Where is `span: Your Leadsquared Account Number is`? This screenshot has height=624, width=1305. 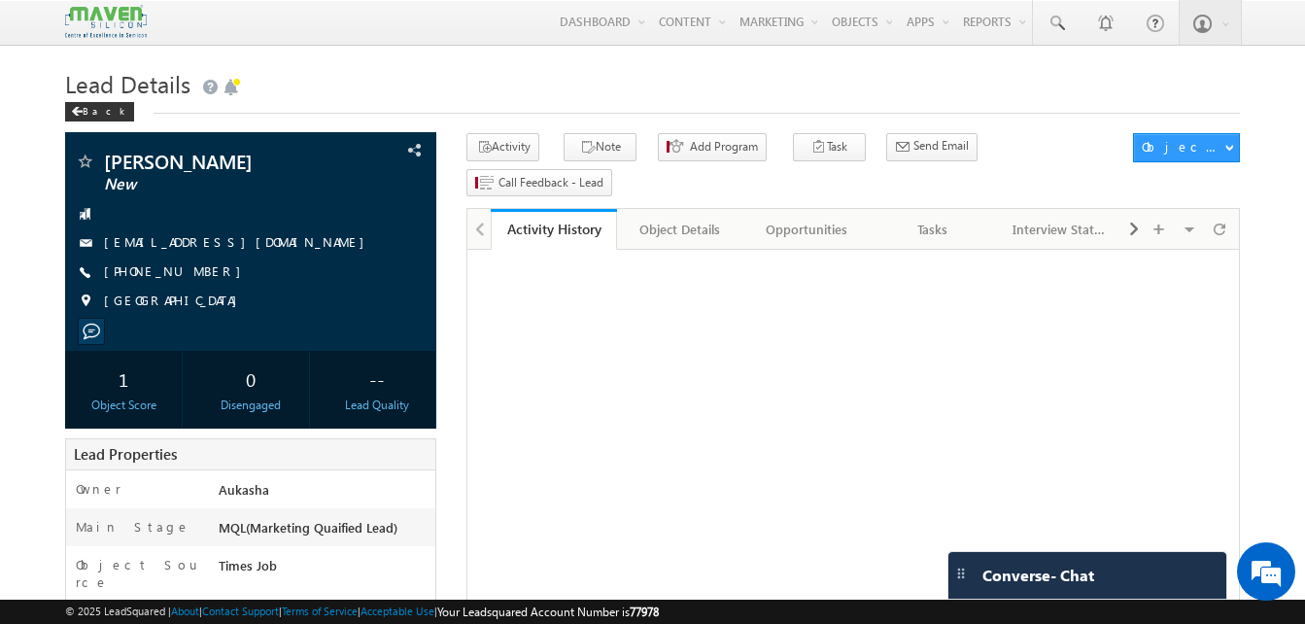 span: Your Leadsquared Account Number is is located at coordinates (548, 611).